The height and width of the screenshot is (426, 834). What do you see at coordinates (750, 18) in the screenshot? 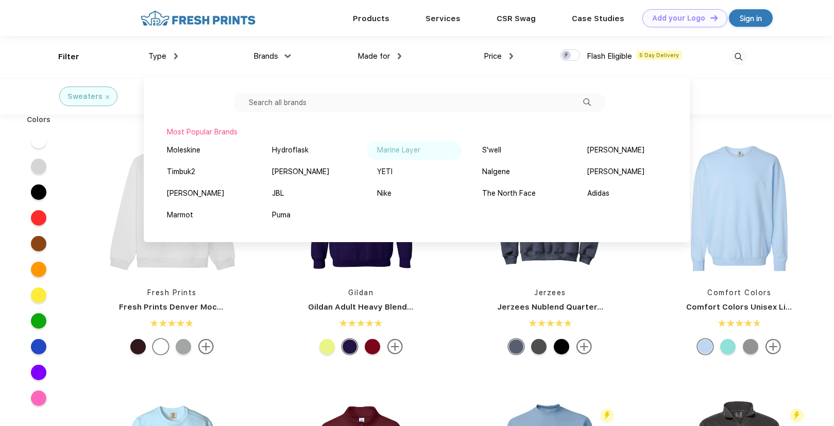
I see `a: Sign in` at bounding box center [750, 18].